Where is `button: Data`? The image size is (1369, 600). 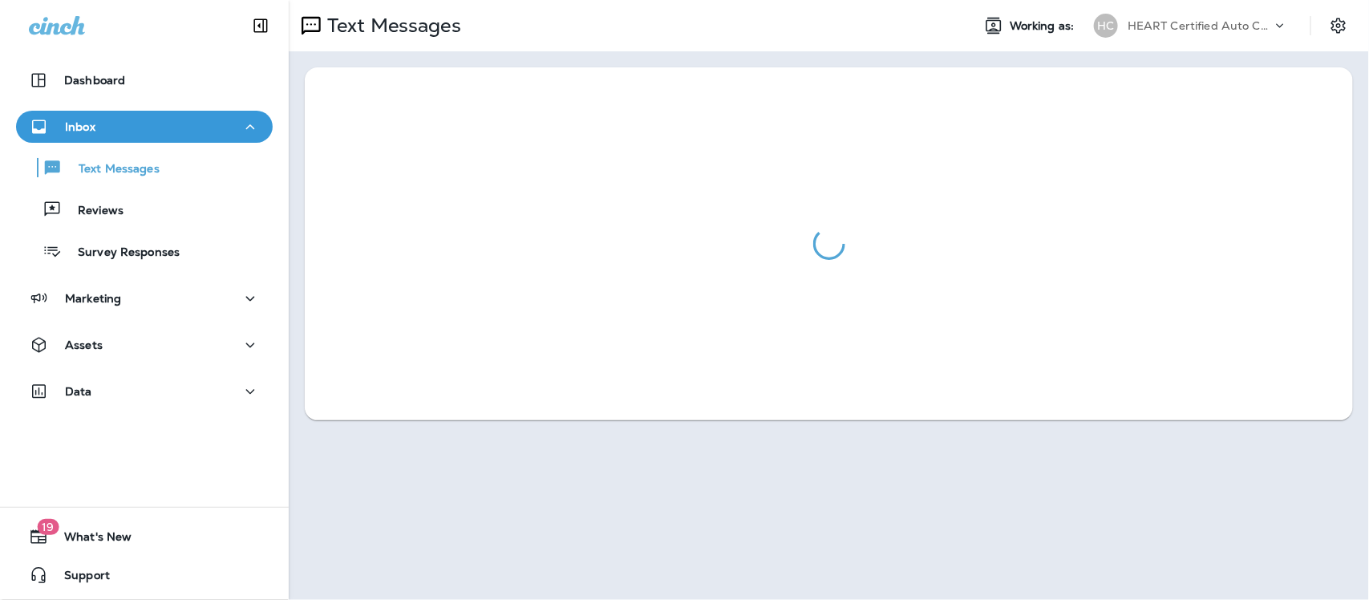 button: Data is located at coordinates (144, 392).